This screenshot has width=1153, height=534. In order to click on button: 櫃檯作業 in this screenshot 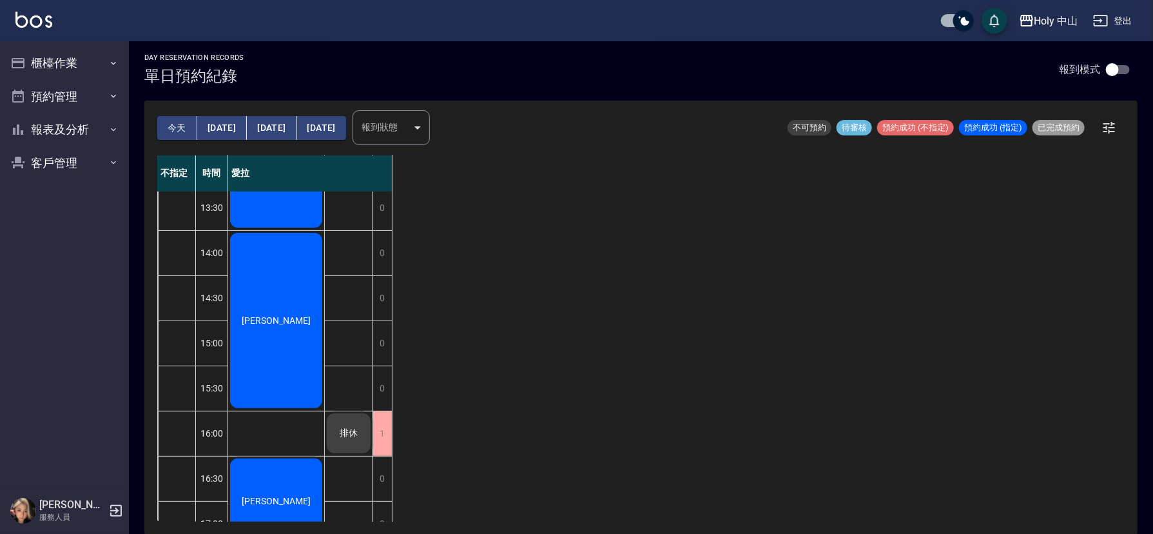, I will do `click(64, 63)`.